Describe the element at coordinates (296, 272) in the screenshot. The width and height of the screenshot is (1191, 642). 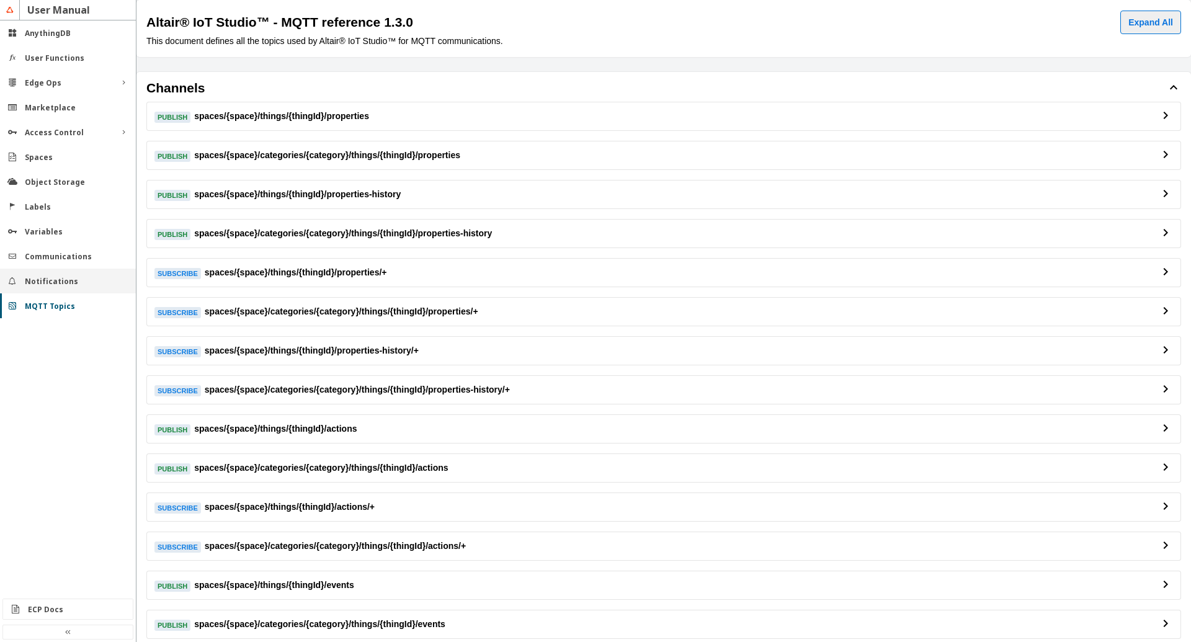
I see `span: spaces/{space}/things/{thingId}/properties/+` at that location.